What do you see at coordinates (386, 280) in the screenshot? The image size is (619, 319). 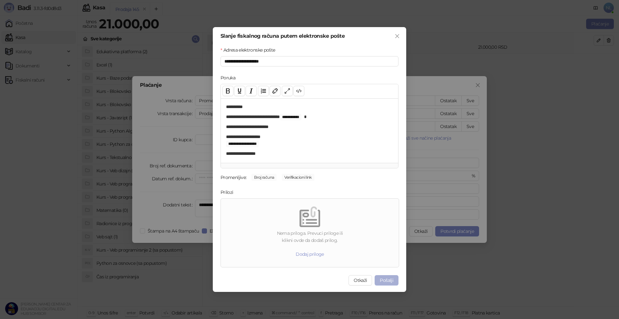 I see `button: Pošalji` at bounding box center [386, 280].